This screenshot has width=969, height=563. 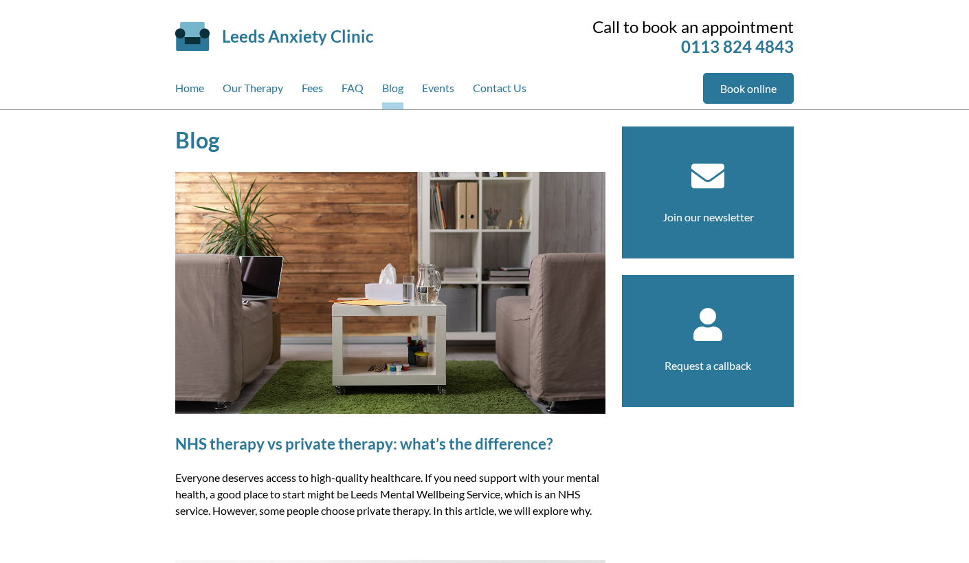 I want to click on a: Our Therapy, so click(x=253, y=91).